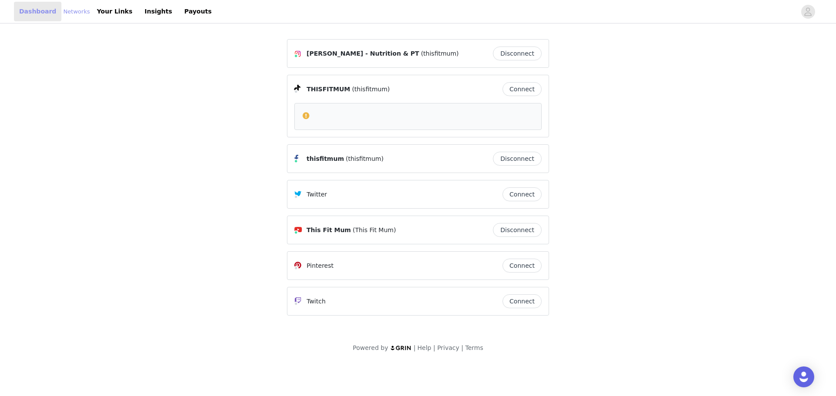  What do you see at coordinates (329, 230) in the screenshot?
I see `span: This Fit Mum` at bounding box center [329, 230].